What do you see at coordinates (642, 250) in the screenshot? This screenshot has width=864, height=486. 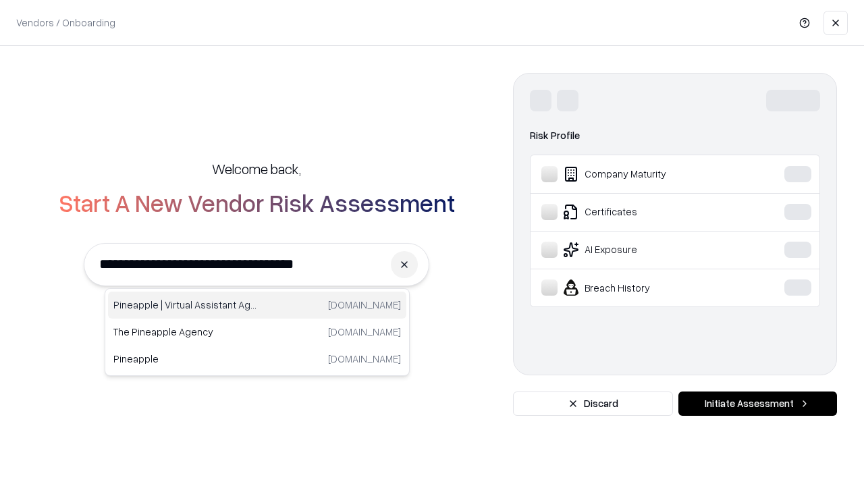 I see `div: AI Exposure` at bounding box center [642, 250].